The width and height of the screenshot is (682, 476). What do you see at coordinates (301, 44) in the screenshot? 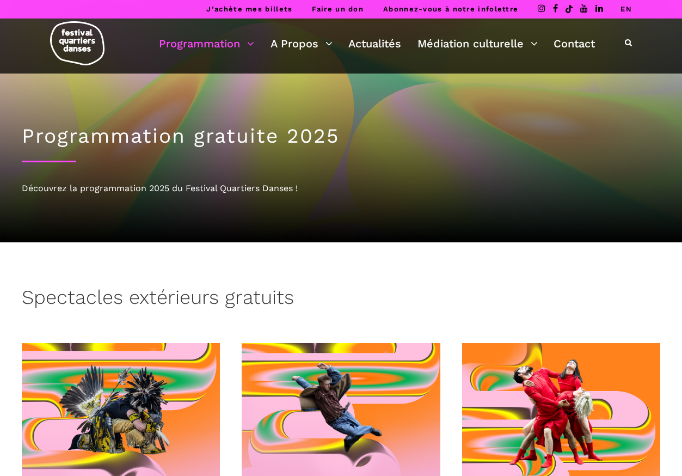
I see `a: A Propos` at bounding box center [301, 44].